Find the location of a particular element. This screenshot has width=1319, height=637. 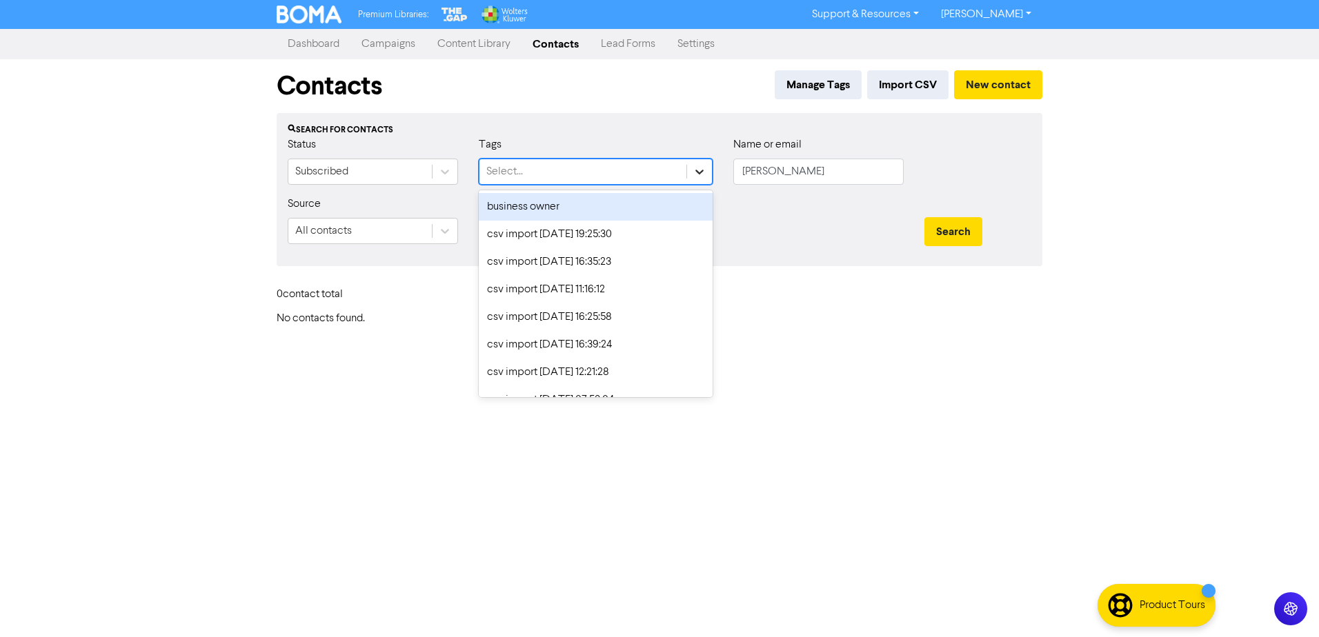

div: business owner is located at coordinates (595, 207).